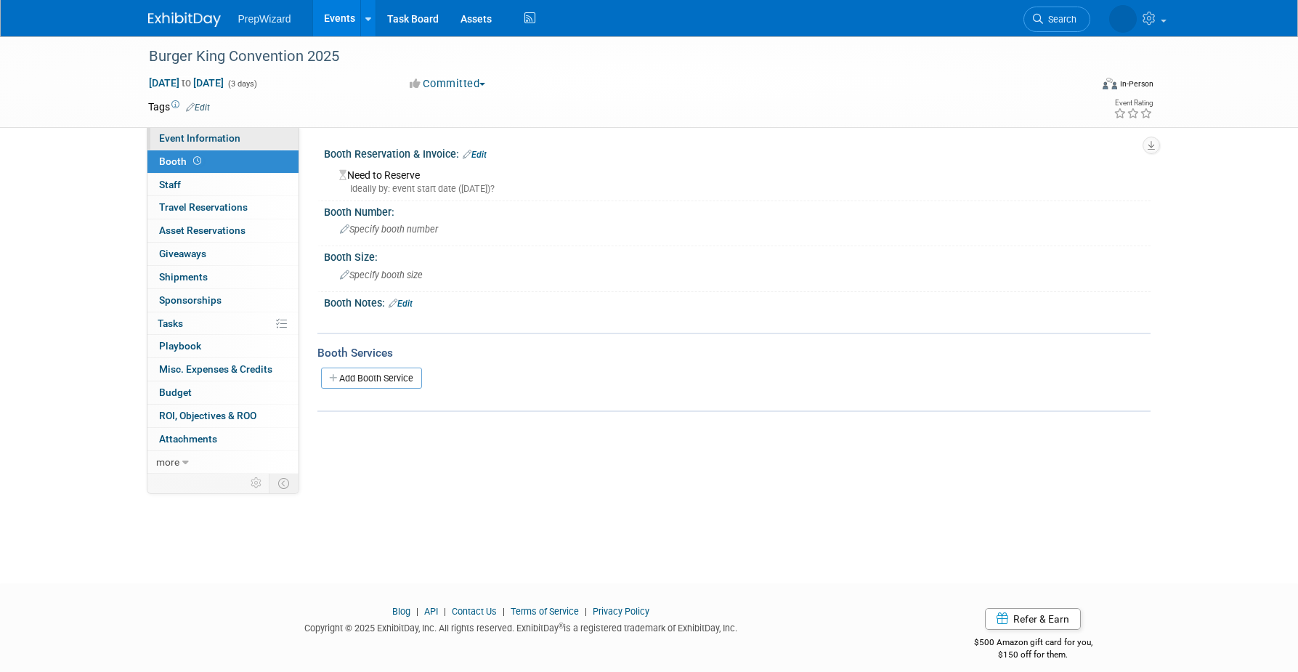  Describe the element at coordinates (431, 611) in the screenshot. I see `a: API` at that location.